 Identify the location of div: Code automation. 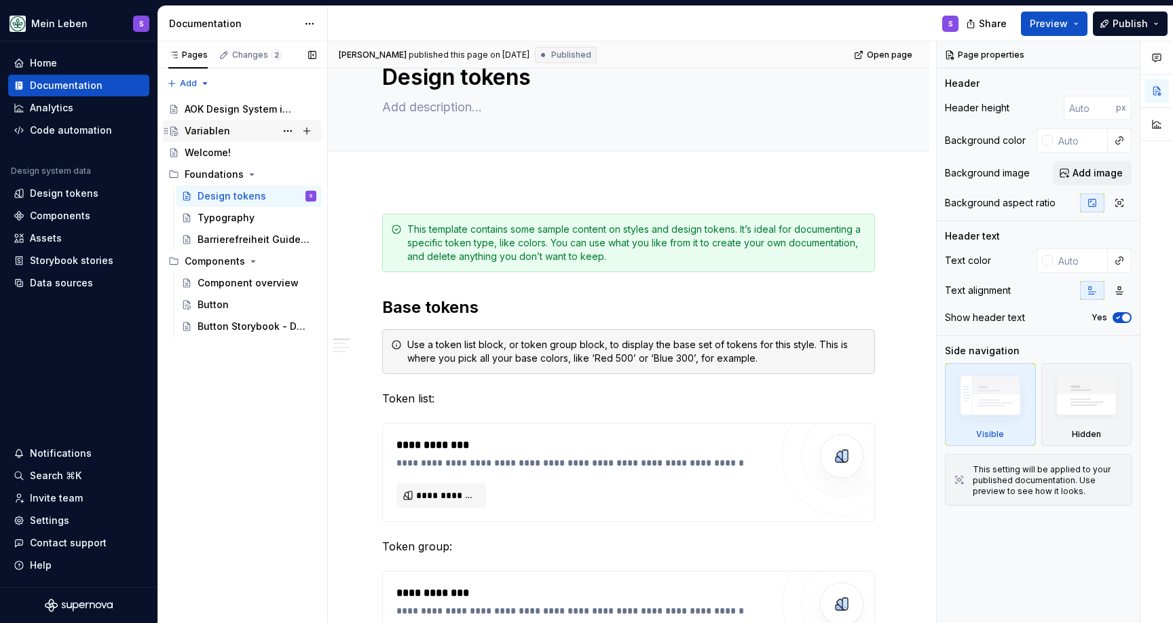
(71, 130).